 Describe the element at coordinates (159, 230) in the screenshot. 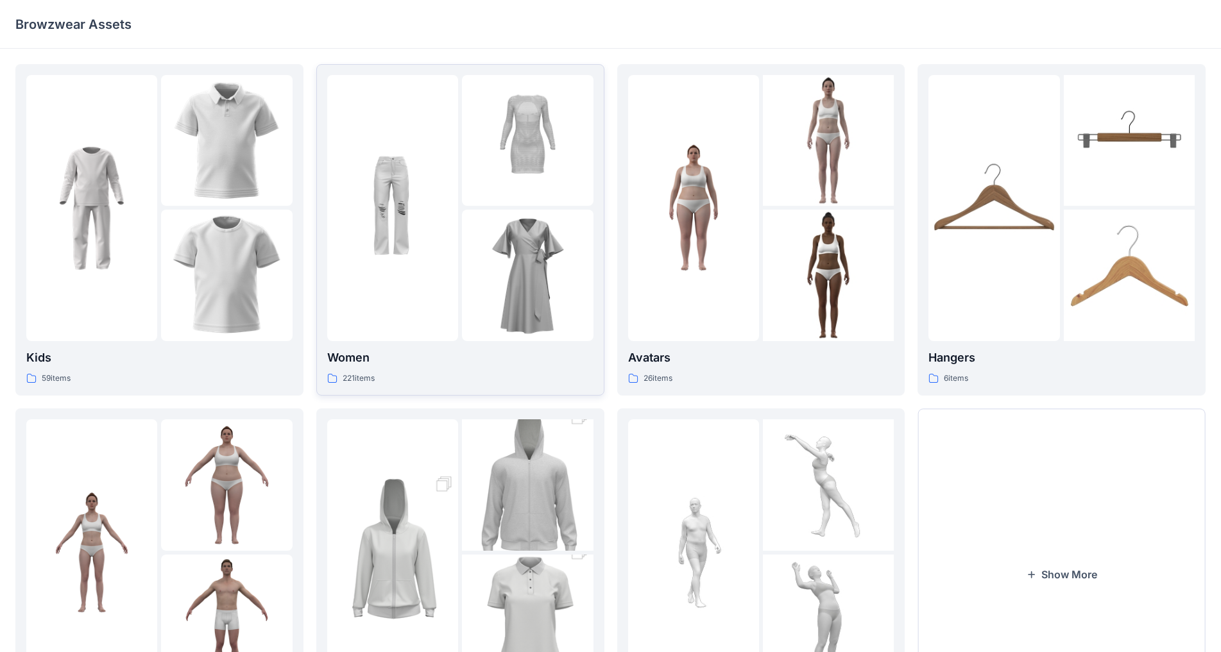

I see `a: folder 1folder 2folder 3Kids59items` at that location.